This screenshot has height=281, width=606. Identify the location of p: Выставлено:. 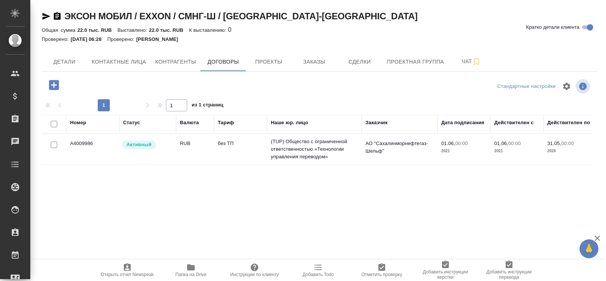
(133, 30).